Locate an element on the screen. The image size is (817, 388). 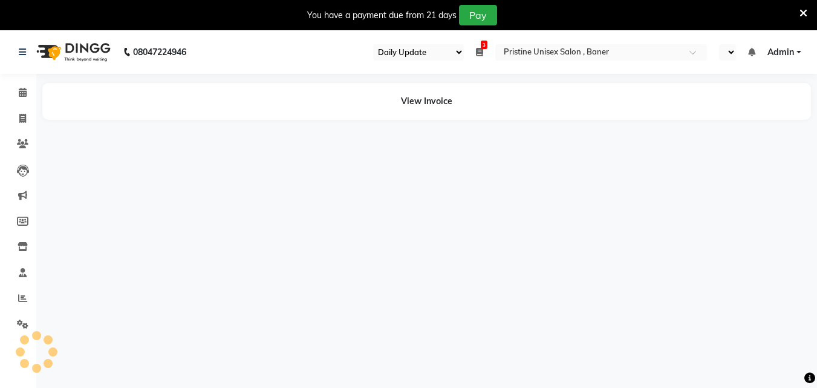
a: 3 is located at coordinates (480, 52).